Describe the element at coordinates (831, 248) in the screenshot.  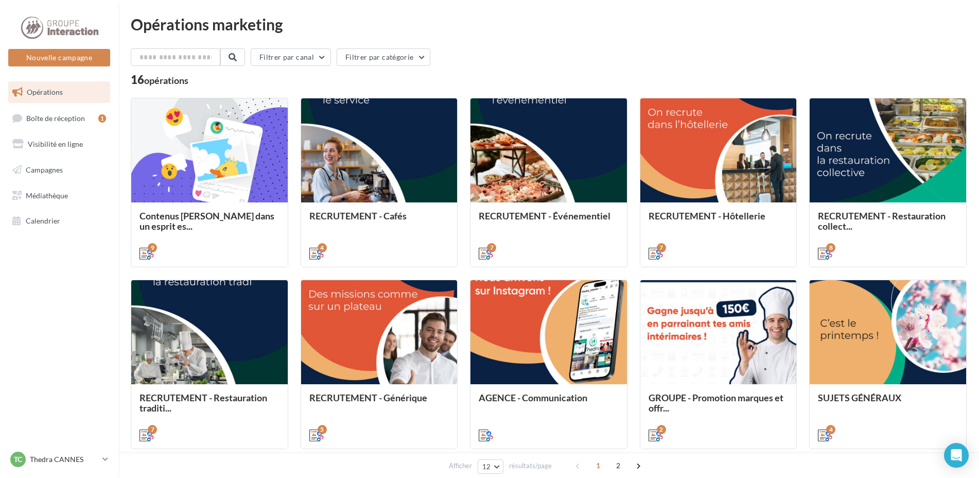
I see `div: 8` at that location.